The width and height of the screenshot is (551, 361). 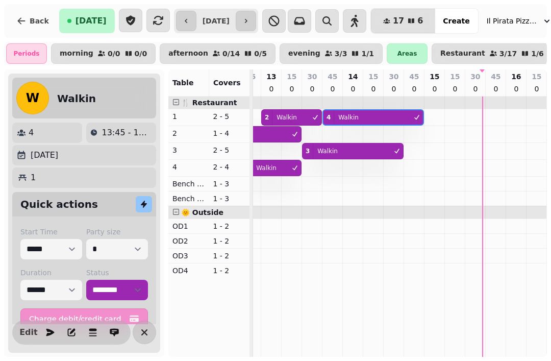 I want to click on label: Start Time, so click(x=51, y=232).